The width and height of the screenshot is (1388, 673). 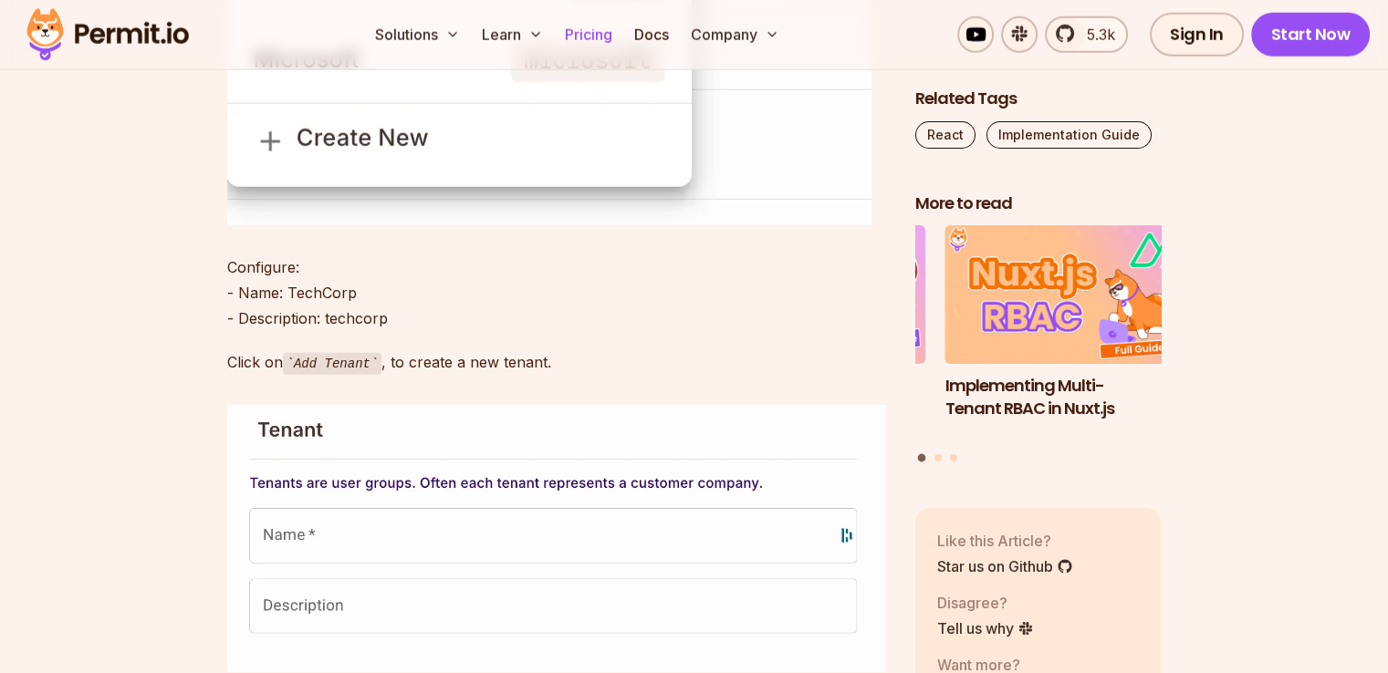 What do you see at coordinates (1068, 135) in the screenshot?
I see `a: Implementation Guide` at bounding box center [1068, 135].